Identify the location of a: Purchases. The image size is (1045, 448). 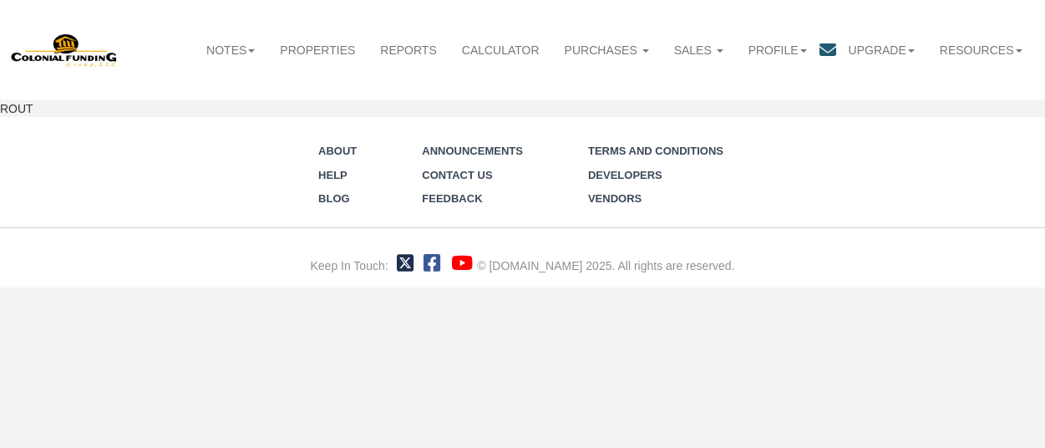
(606, 50).